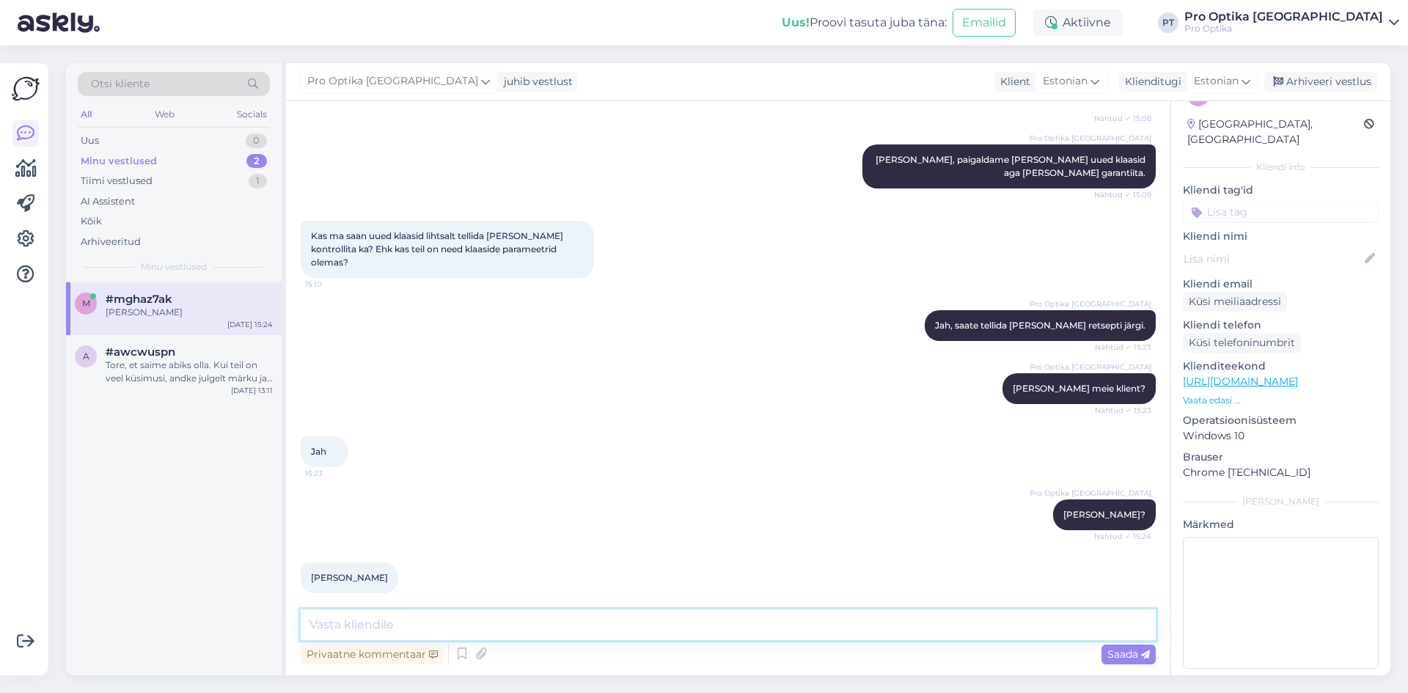 This screenshot has height=693, width=1408. What do you see at coordinates (1123, 536) in the screenshot?
I see `span: Nähtud ✓ 15:24` at bounding box center [1123, 536].